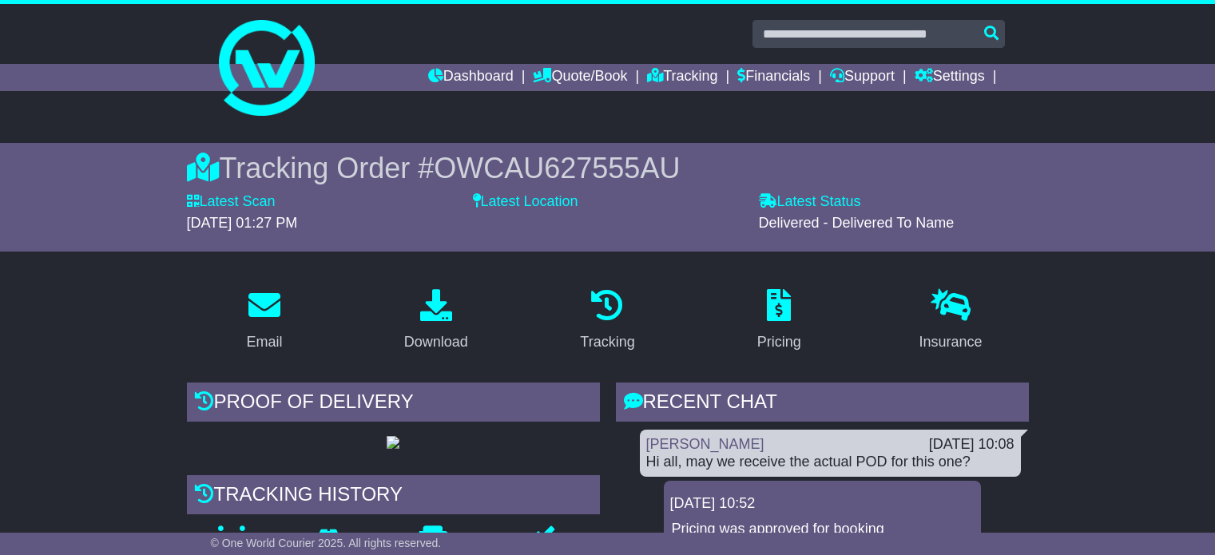 This screenshot has height=555, width=1215. What do you see at coordinates (608, 168) in the screenshot?
I see `div: Tracking Order #` at bounding box center [608, 168].